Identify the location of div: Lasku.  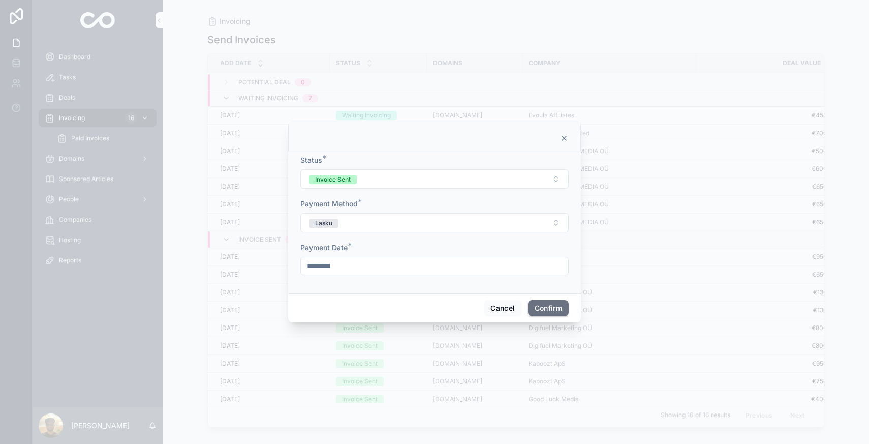
(324, 223).